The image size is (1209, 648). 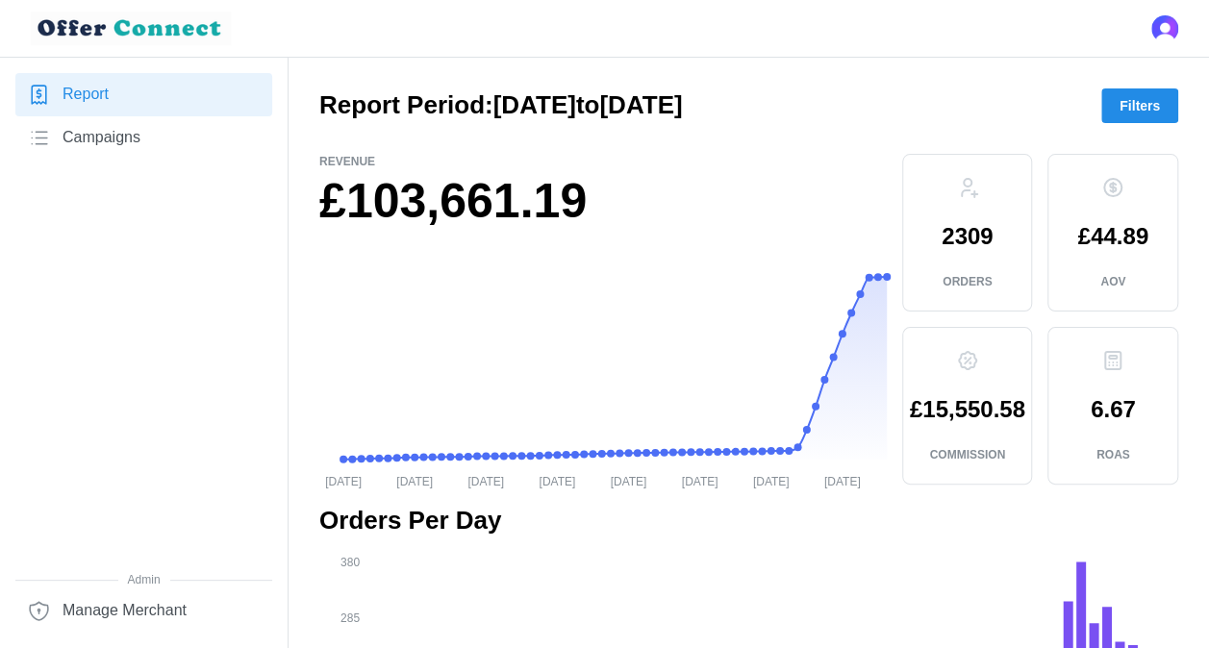 What do you see at coordinates (967, 237) in the screenshot?
I see `p: 2309` at bounding box center [967, 237].